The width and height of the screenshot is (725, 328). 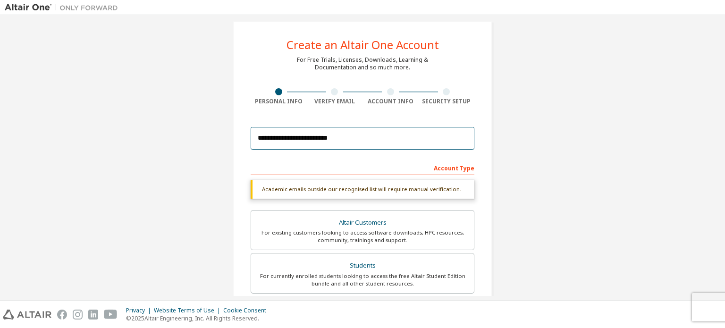 What do you see at coordinates (362, 45) in the screenshot?
I see `div: Create an Altair One Account` at bounding box center [362, 45].